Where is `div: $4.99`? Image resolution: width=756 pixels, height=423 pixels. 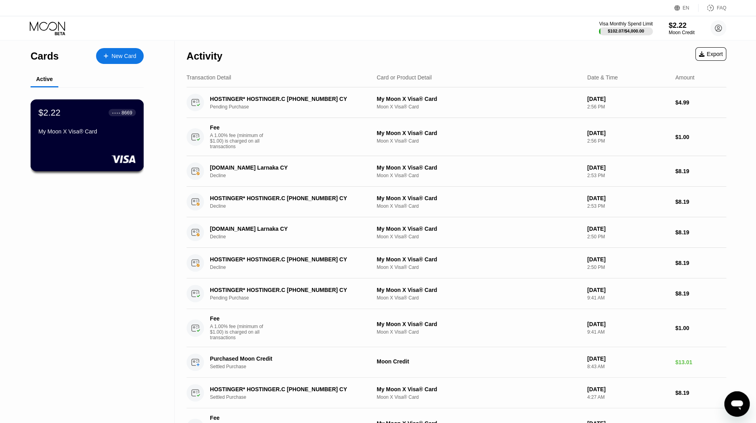 div: $4.99 is located at coordinates (701, 102).